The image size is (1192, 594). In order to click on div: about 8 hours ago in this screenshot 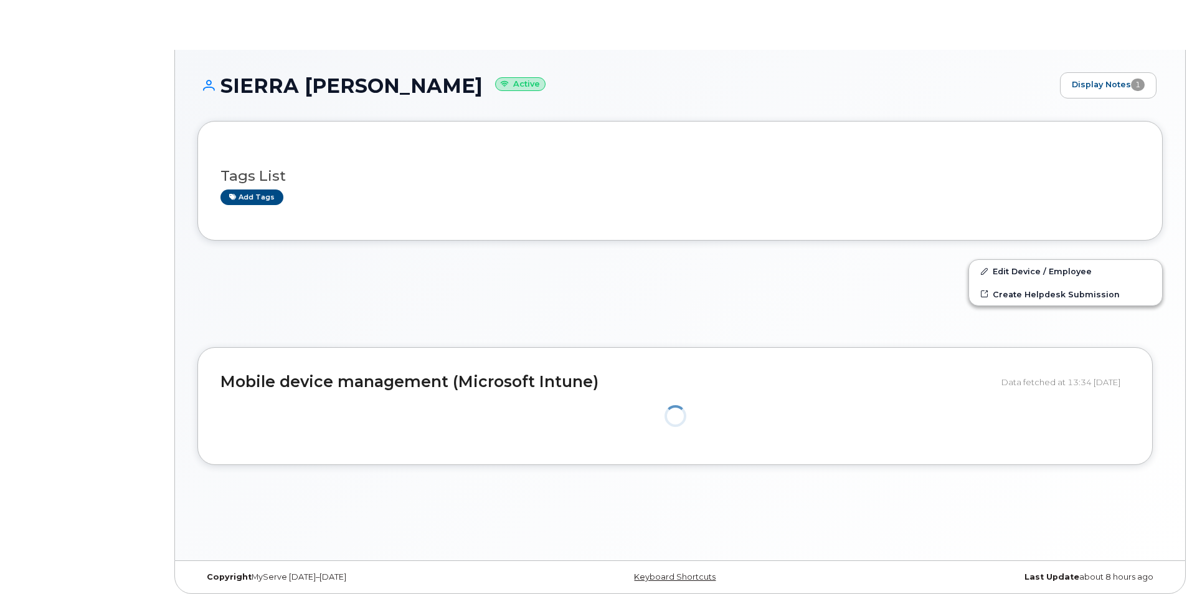, I will do `click(1002, 577)`.